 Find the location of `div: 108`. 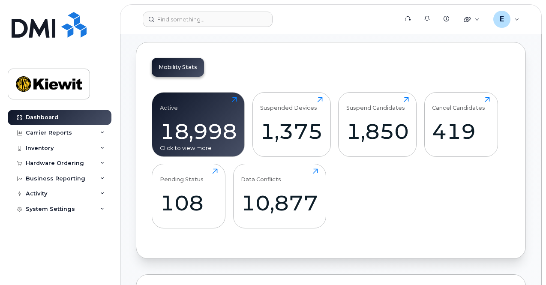

div: 108 is located at coordinates (189, 203).